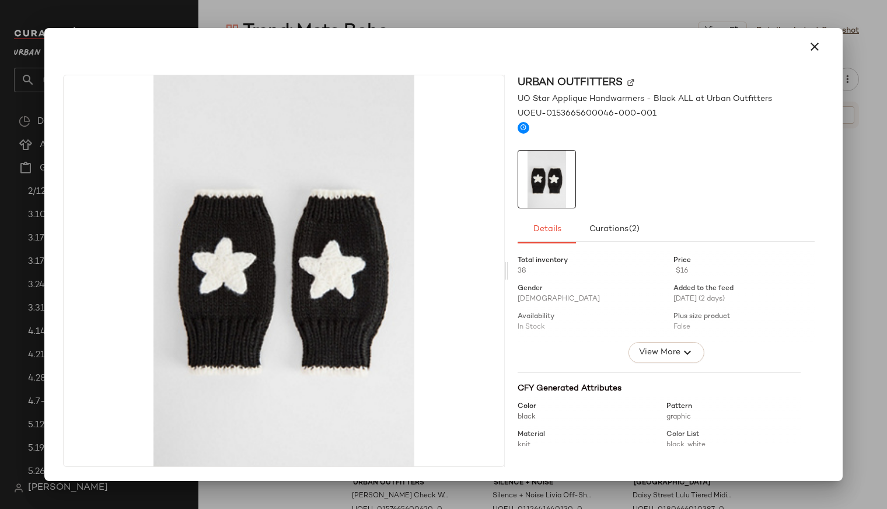 Image resolution: width=887 pixels, height=509 pixels. What do you see at coordinates (631, 83) in the screenshot?
I see `img: svg%3e` at bounding box center [631, 83].